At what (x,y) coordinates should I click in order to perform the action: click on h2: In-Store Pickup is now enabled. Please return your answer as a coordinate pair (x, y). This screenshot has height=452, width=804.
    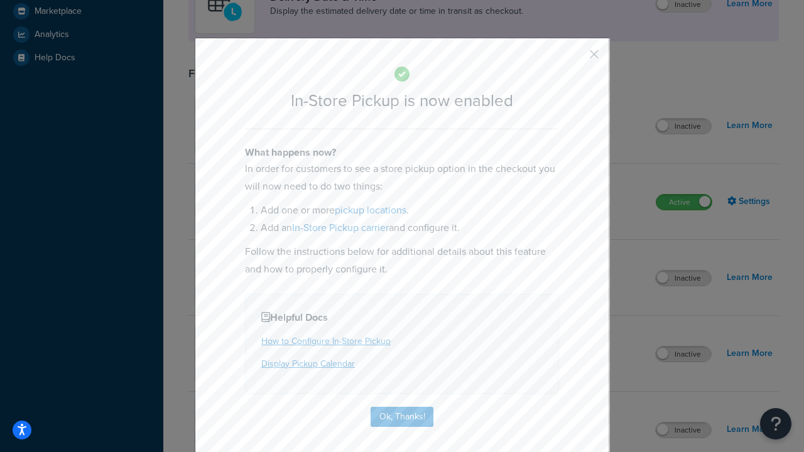
    Looking at the image, I should click on (402, 100).